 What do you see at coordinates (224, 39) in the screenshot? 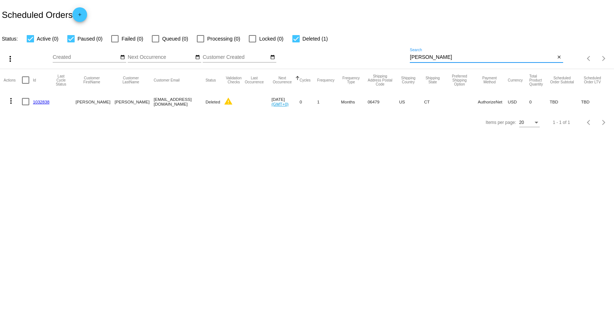
I see `span: Processing (0)` at bounding box center [224, 39].